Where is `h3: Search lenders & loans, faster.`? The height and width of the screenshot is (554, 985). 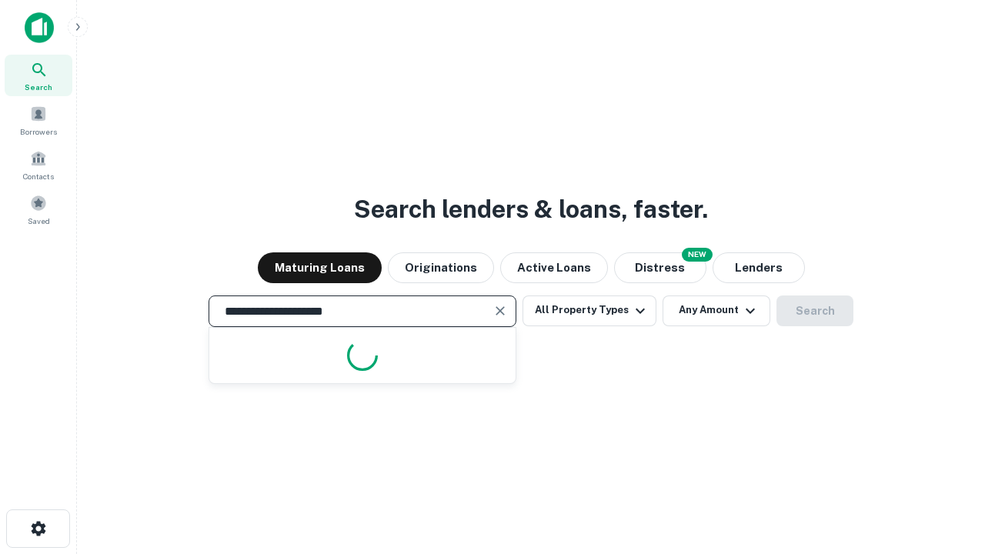
h3: Search lenders & loans, faster. is located at coordinates (531, 209).